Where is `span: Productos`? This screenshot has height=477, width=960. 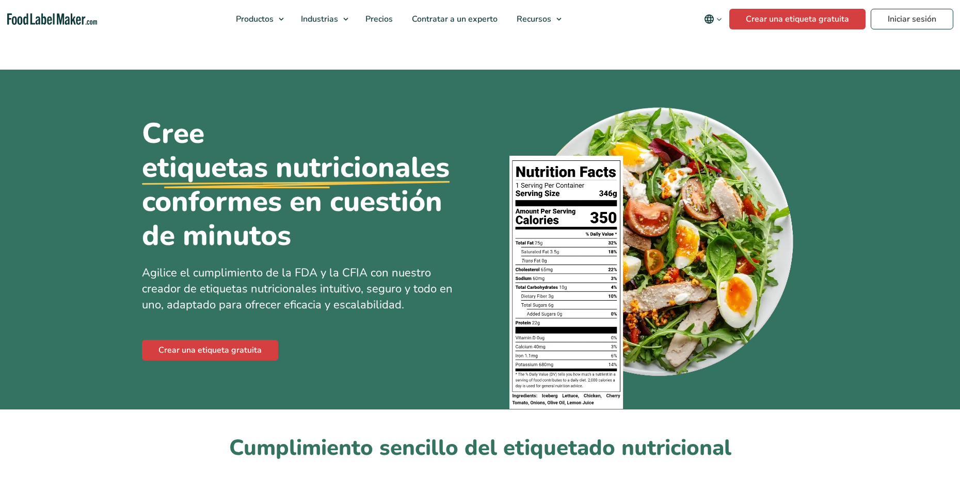
span: Productos is located at coordinates (253, 19).